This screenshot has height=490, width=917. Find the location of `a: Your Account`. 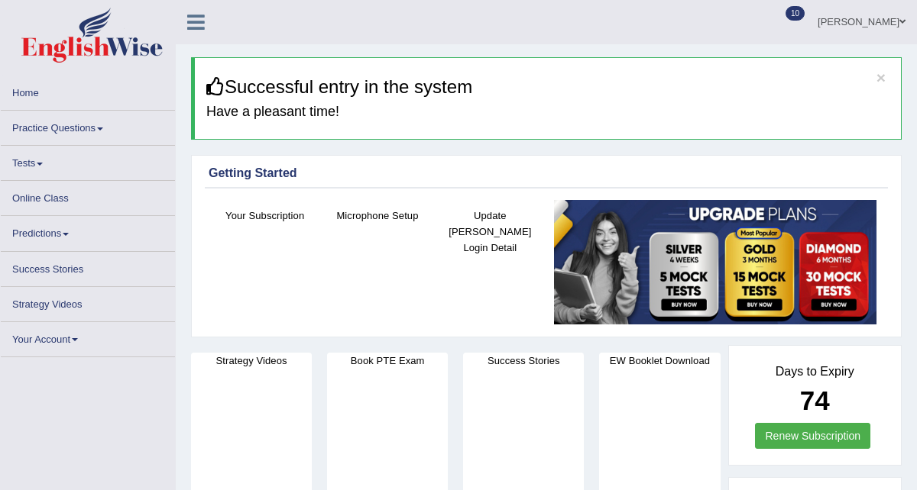

a: Your Account is located at coordinates (88, 337).